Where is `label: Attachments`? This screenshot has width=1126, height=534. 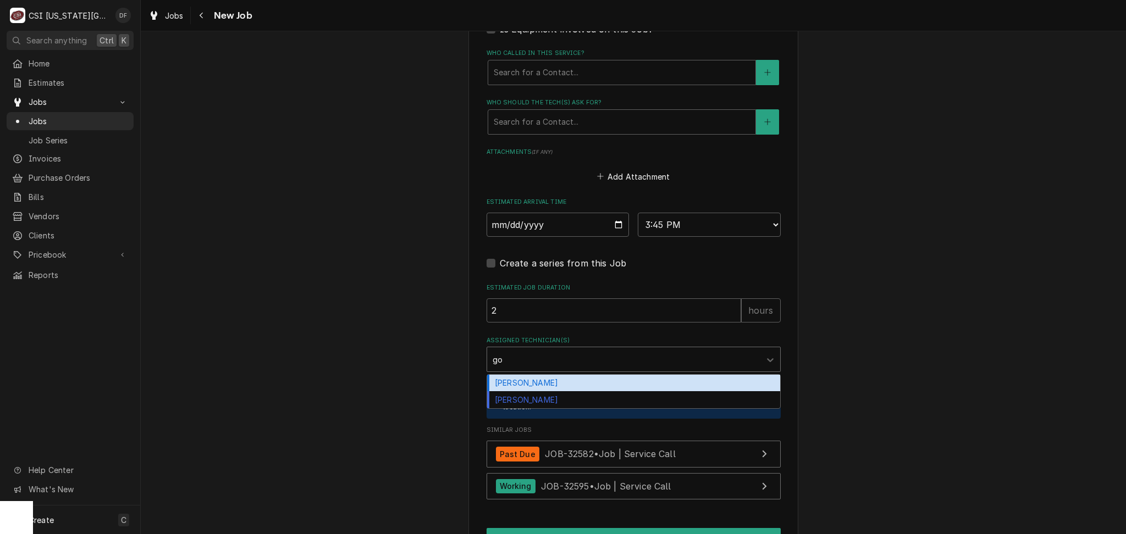 label: Attachments is located at coordinates (633, 152).